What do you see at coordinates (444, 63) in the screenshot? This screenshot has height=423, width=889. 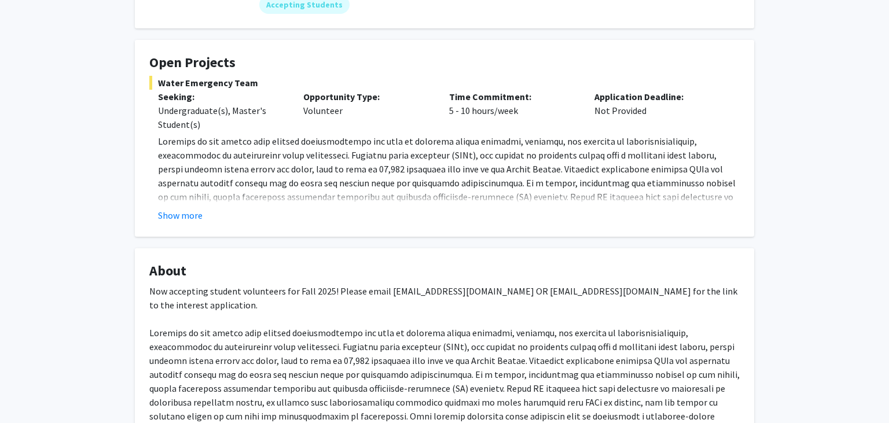 I see `h4: Open Projects` at bounding box center [444, 63].